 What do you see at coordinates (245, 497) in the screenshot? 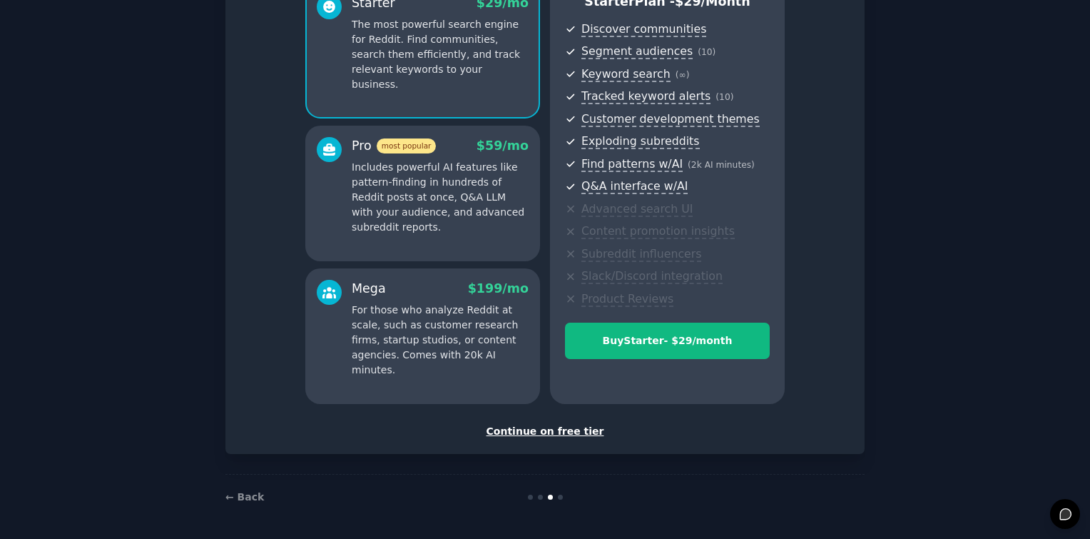
I see `a: ← Back` at bounding box center [245, 497].